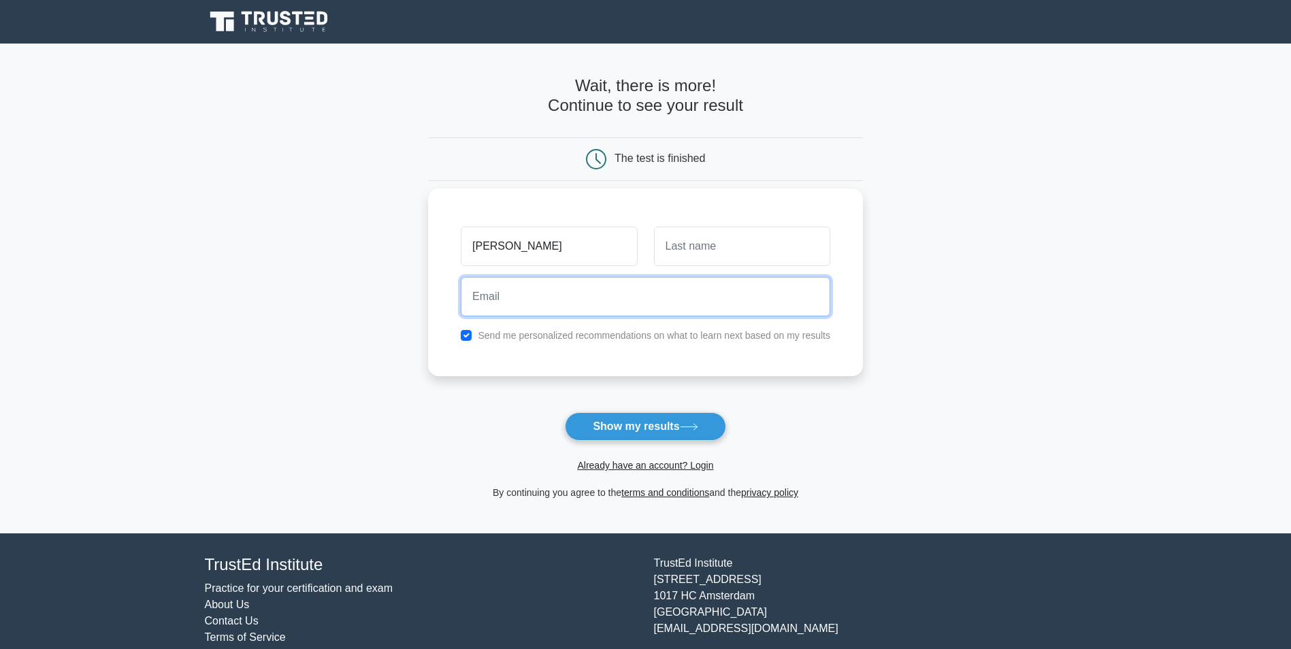 Image resolution: width=1291 pixels, height=649 pixels. Describe the element at coordinates (645, 465) in the screenshot. I see `a: Already have an account? Login` at that location.